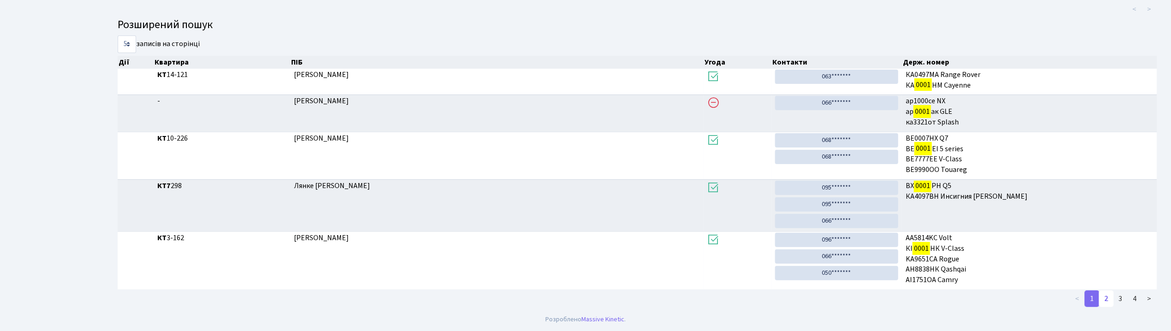 Image resolution: width=1171 pixels, height=331 pixels. I want to click on div: Розроблено ., so click(586, 320).